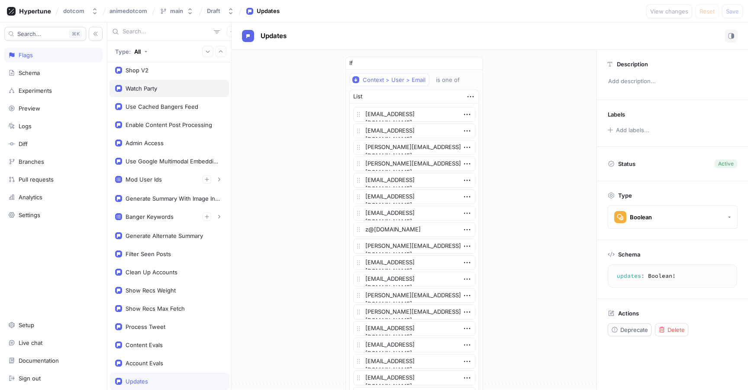 Image resolution: width=748 pixels, height=390 pixels. Describe the element at coordinates (74, 11) in the screenshot. I see `div: dotcom` at that location.